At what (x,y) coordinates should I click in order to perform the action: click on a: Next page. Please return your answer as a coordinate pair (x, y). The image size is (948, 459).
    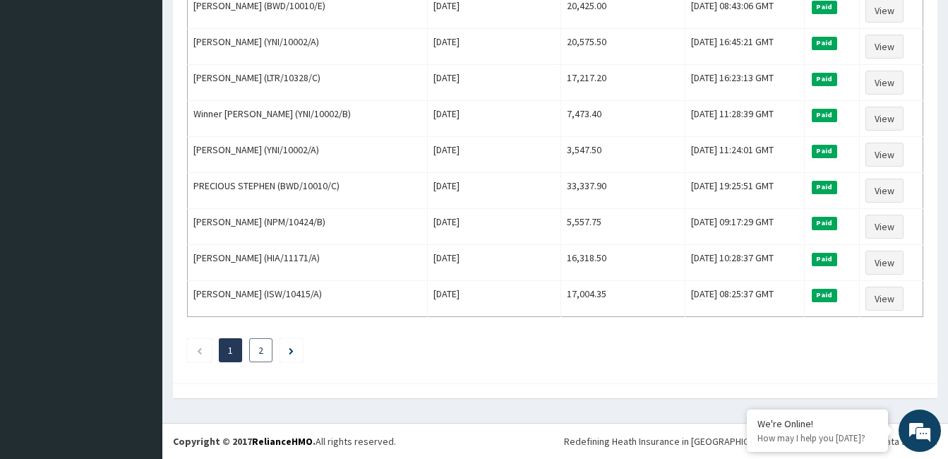
    Looking at the image, I should click on (291, 350).